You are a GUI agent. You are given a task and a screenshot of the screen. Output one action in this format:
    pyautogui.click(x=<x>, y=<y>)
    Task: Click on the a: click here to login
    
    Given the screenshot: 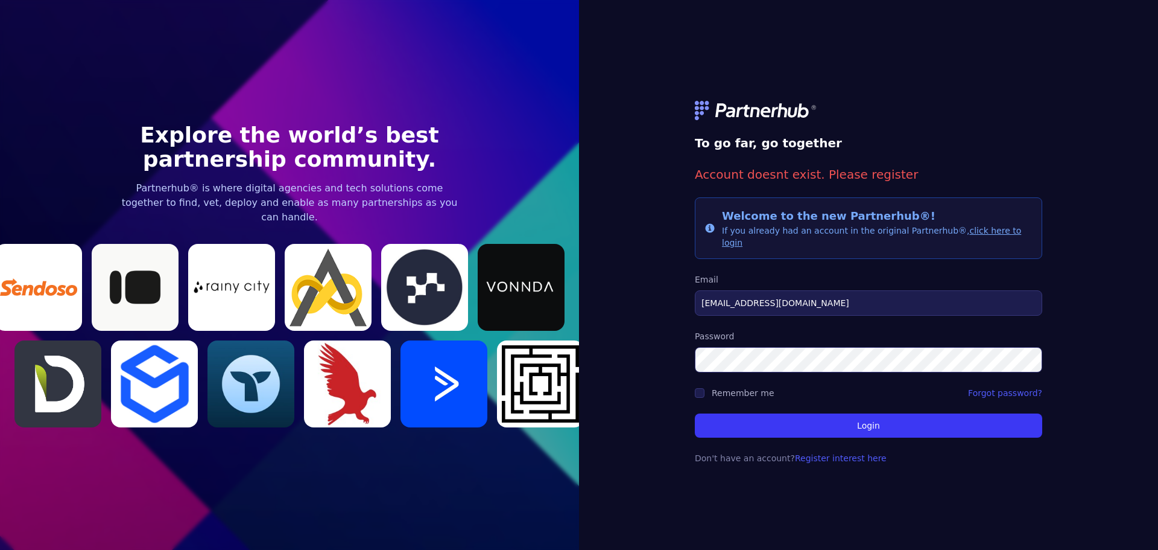 What is the action you would take?
    pyautogui.click(x=872, y=237)
    